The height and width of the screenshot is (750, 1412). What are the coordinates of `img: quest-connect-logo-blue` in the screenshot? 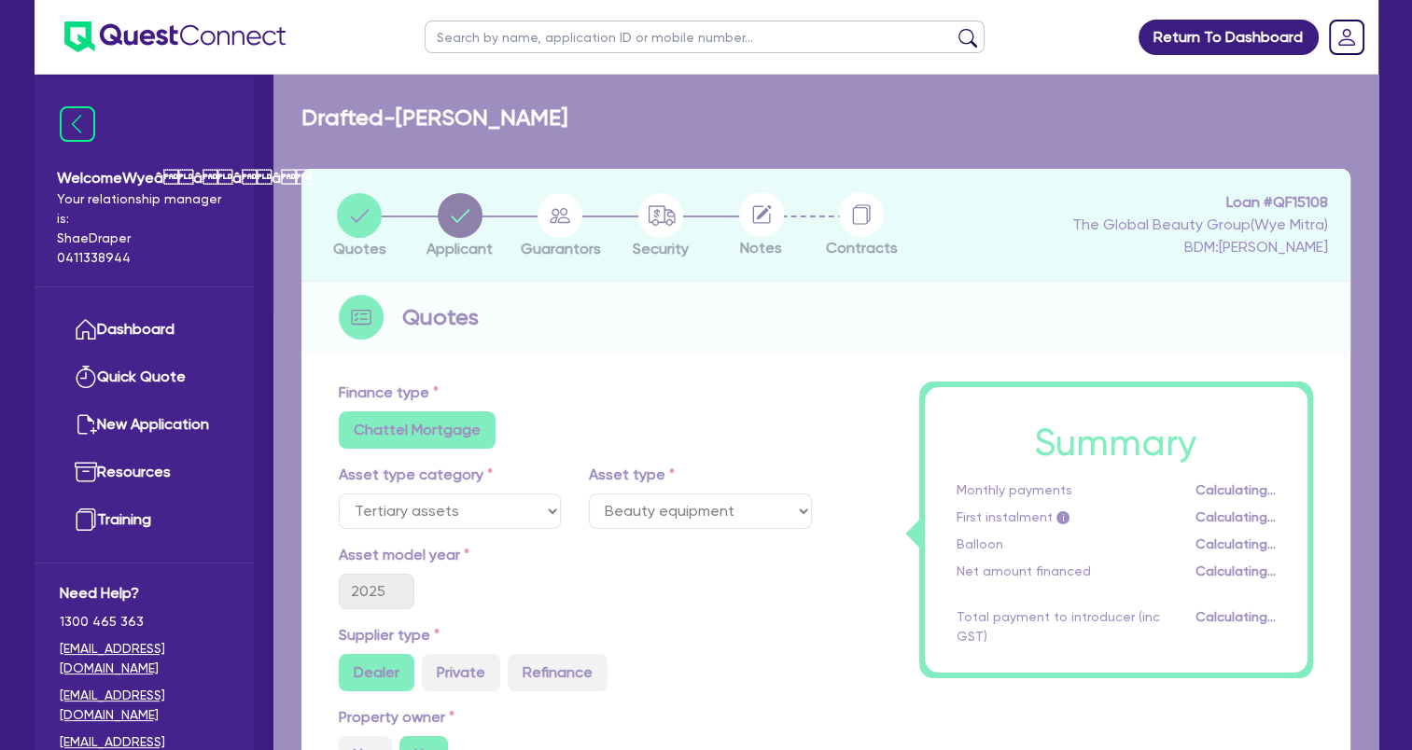 It's located at (175, 36).